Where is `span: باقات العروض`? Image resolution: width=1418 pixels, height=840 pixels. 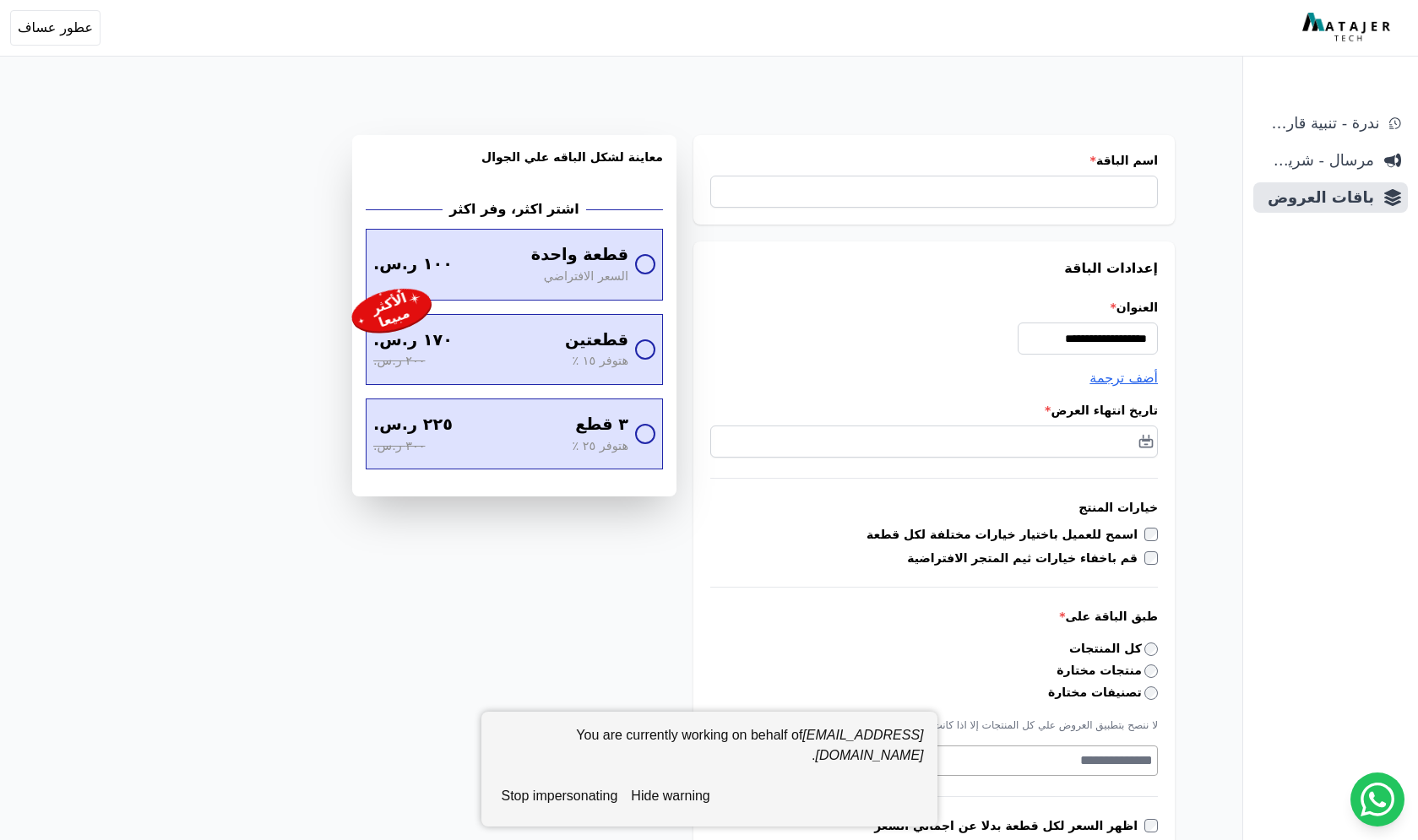 span: باقات العروض is located at coordinates (1317, 198).